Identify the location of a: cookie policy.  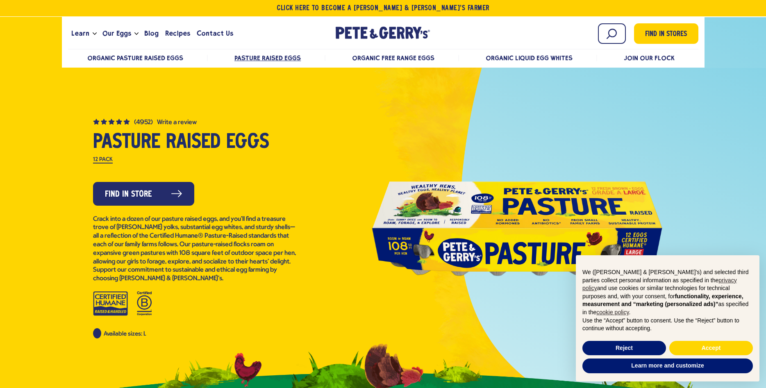
(612, 312).